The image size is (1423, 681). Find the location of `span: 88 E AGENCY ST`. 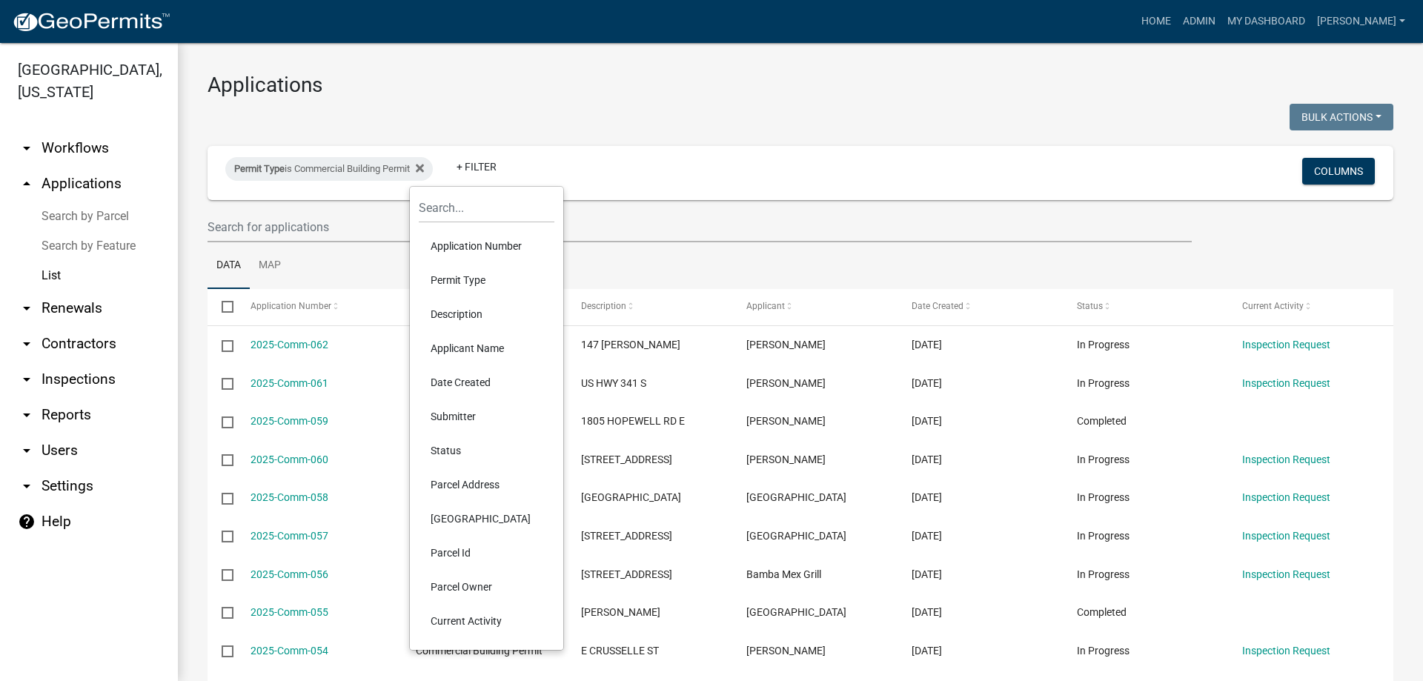

span: 88 E AGENCY ST is located at coordinates (626, 574).